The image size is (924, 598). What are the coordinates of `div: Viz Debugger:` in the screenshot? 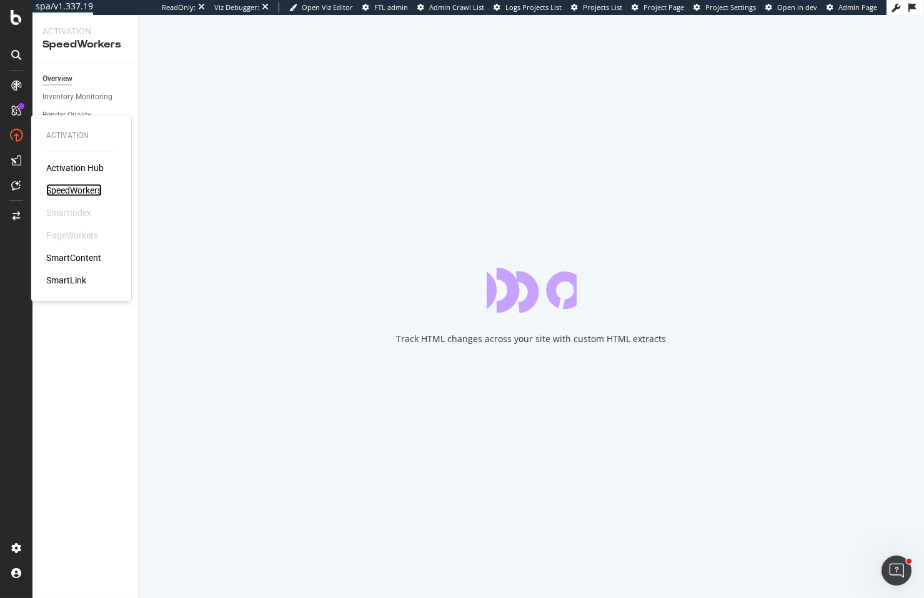 It's located at (237, 7).